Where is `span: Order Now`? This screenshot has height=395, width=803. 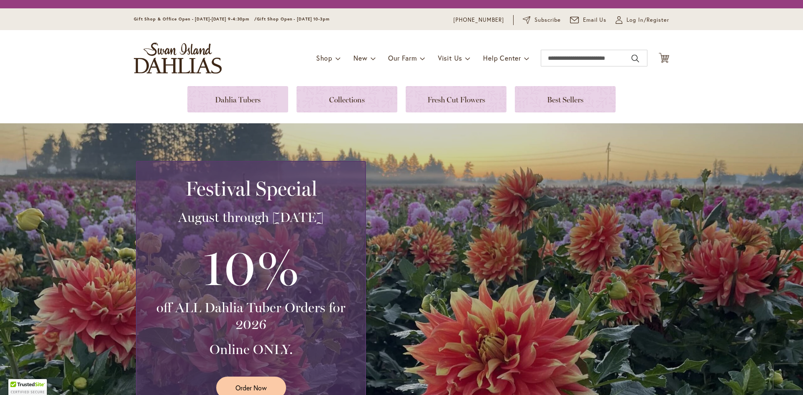
span: Order Now is located at coordinates (251, 388).